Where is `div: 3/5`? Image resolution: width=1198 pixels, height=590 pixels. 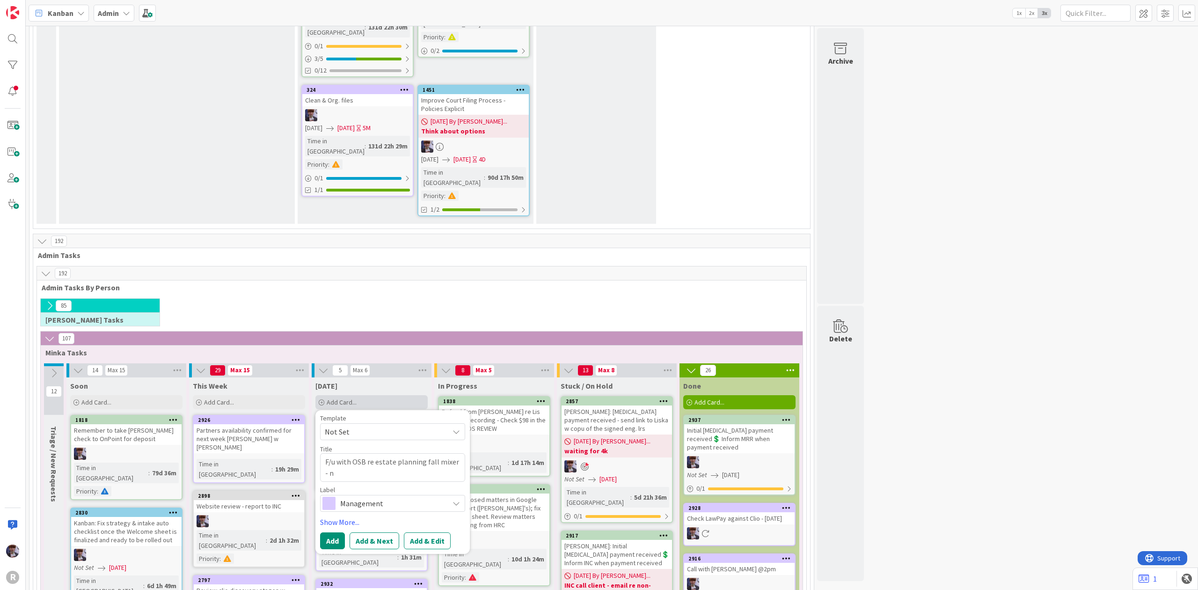
div: 3/5 is located at coordinates (358, 59).